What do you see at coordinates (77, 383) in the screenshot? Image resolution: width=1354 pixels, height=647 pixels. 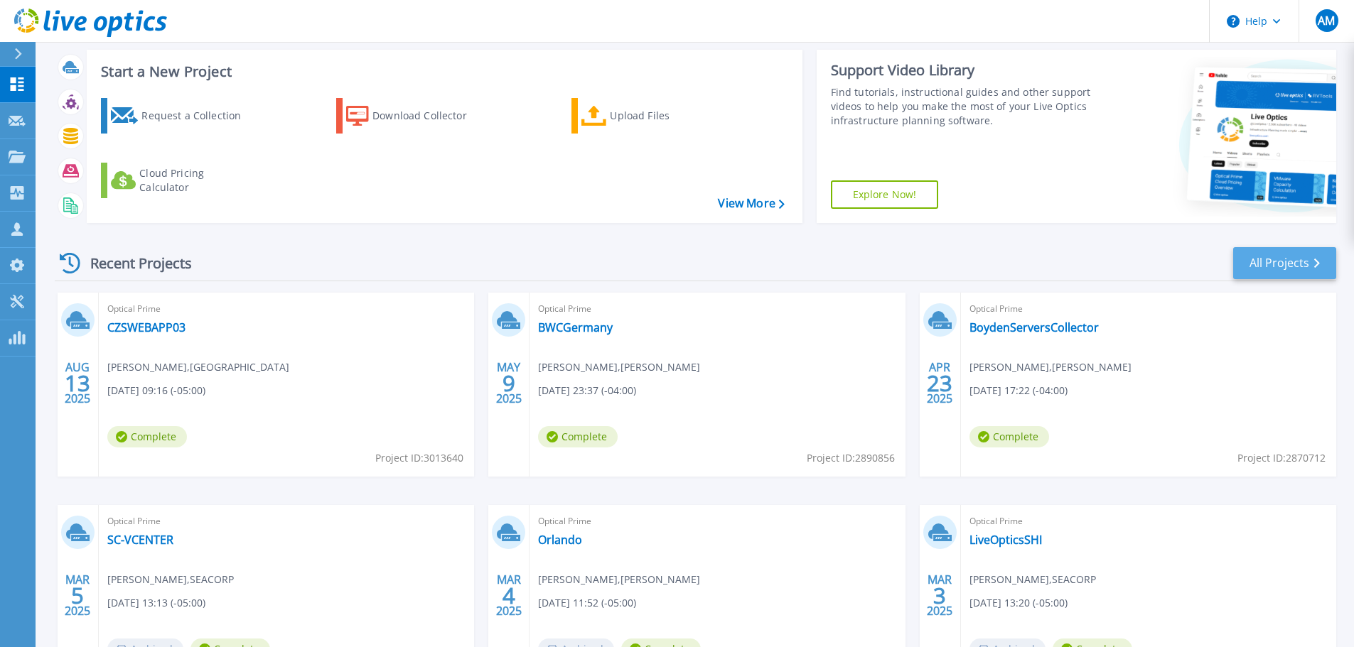 I see `span: 13` at bounding box center [77, 383].